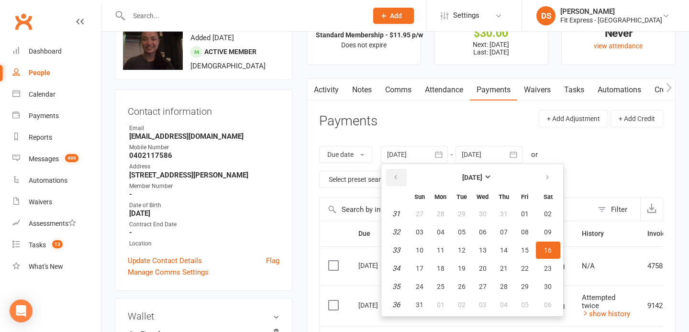 Image resolution: width=689 pixels, height=332 pixels. What do you see at coordinates (548, 232) in the screenshot?
I see `button: 09` at bounding box center [548, 232].